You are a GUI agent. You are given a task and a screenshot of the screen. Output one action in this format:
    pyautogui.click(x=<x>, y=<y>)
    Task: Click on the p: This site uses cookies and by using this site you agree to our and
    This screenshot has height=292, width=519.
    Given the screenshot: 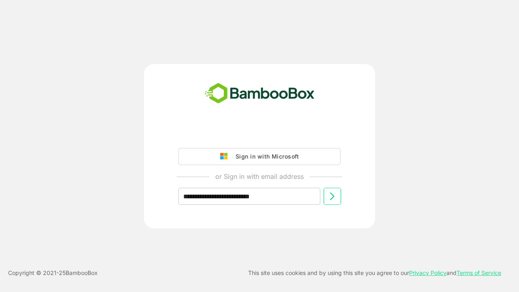 What is the action you would take?
    pyautogui.click(x=374, y=273)
    